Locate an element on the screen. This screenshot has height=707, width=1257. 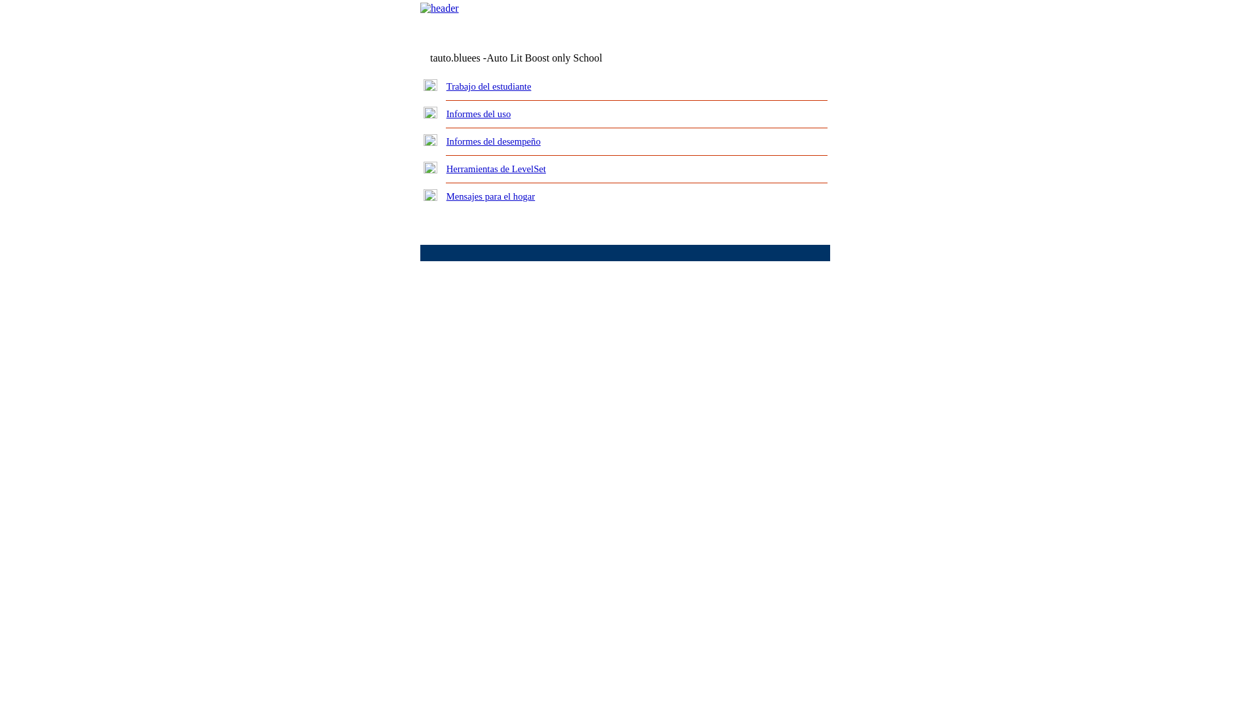
a: Informes del desempeño is located at coordinates (494, 141).